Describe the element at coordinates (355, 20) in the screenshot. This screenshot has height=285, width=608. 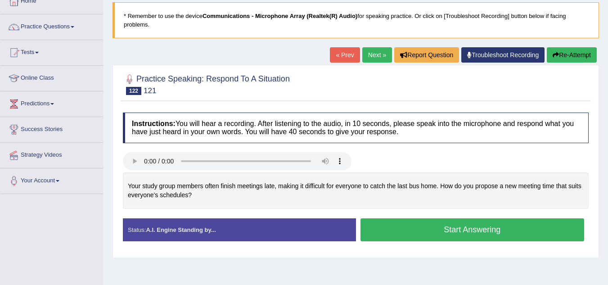
I see `blockquote: * Remember to use the device for speaking practice. Or click on [Troubleshoot Recording] button b...` at that location.